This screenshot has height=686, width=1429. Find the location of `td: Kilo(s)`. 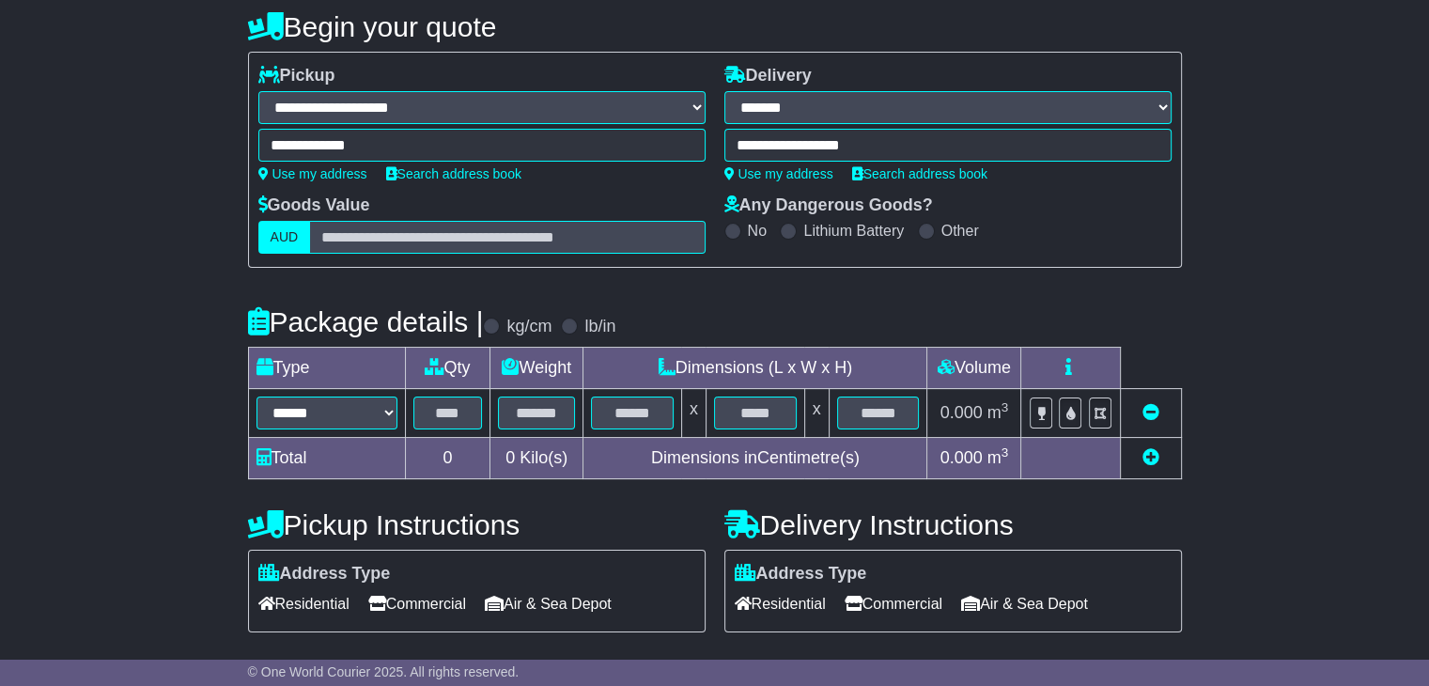

td: Kilo(s) is located at coordinates (537, 459).